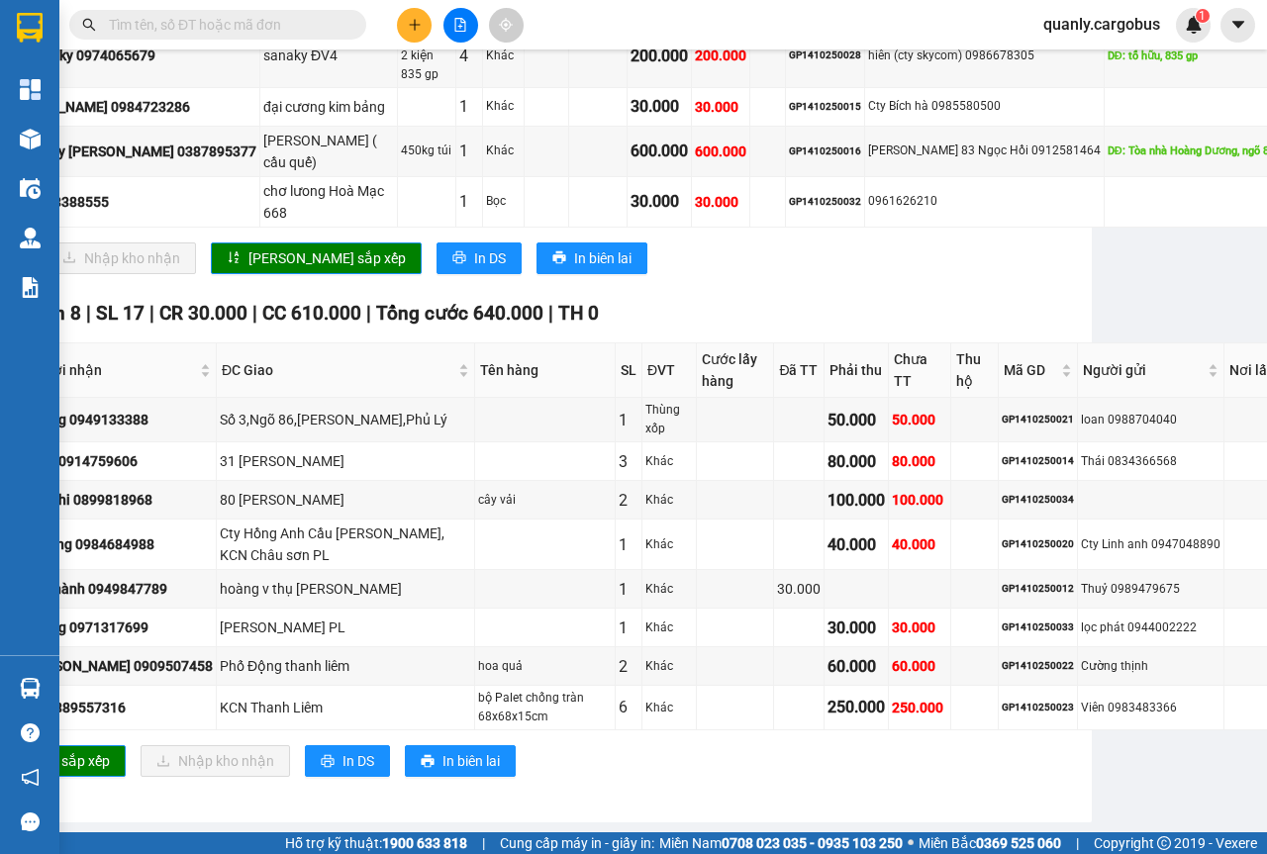 This screenshot has width=1267, height=854. What do you see at coordinates (1037, 461) in the screenshot?
I see `div: GP1410250014` at bounding box center [1037, 461].